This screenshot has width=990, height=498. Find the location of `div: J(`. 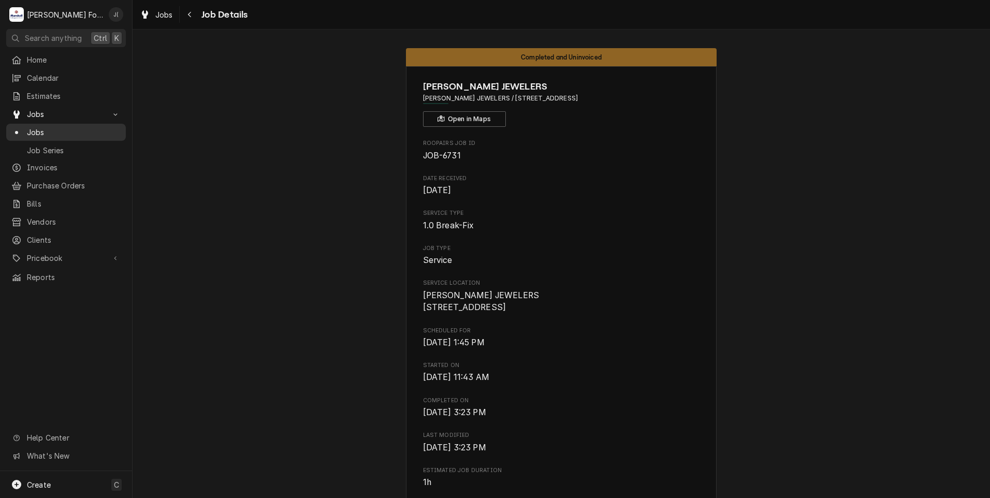

div: J( is located at coordinates (116, 14).